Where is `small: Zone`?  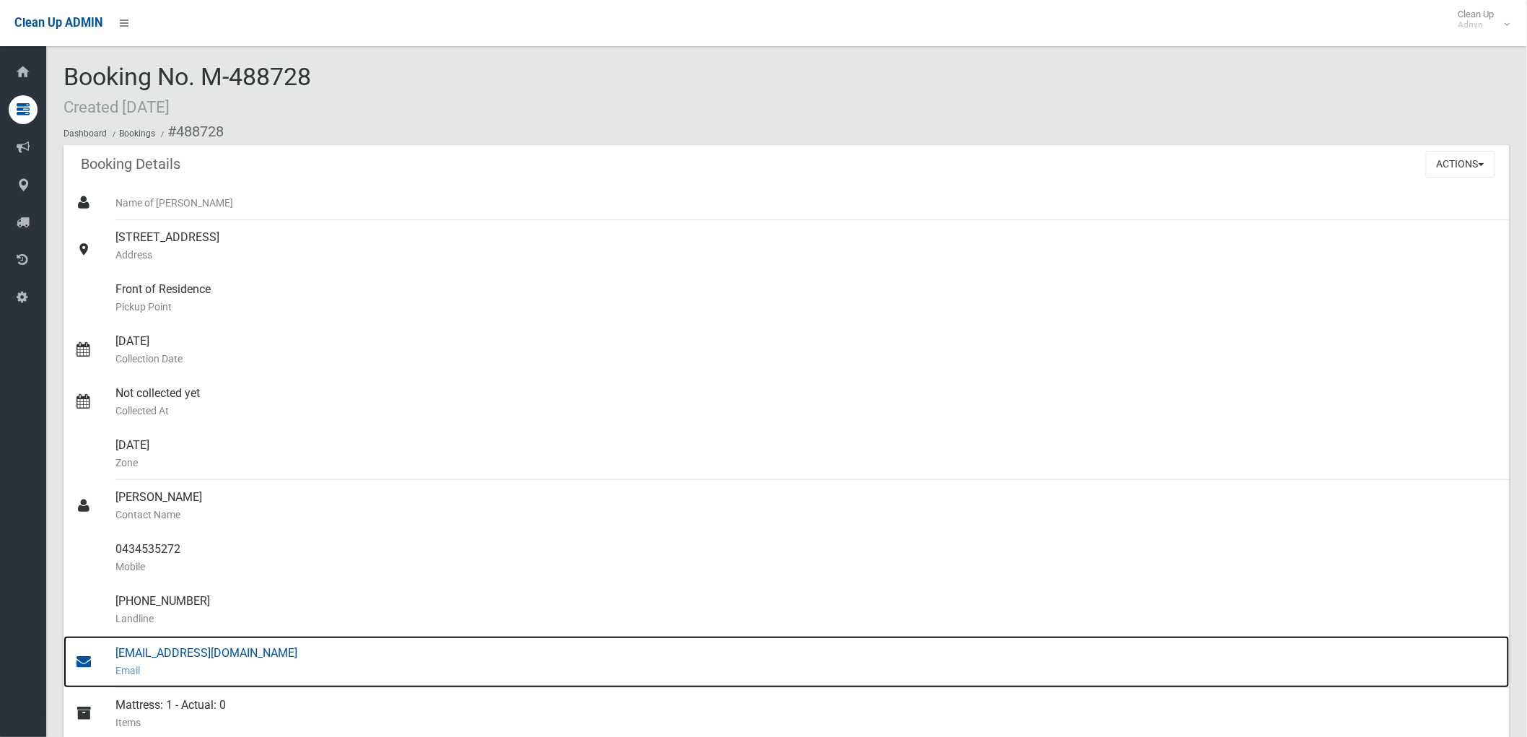
small: Zone is located at coordinates (807, 463).